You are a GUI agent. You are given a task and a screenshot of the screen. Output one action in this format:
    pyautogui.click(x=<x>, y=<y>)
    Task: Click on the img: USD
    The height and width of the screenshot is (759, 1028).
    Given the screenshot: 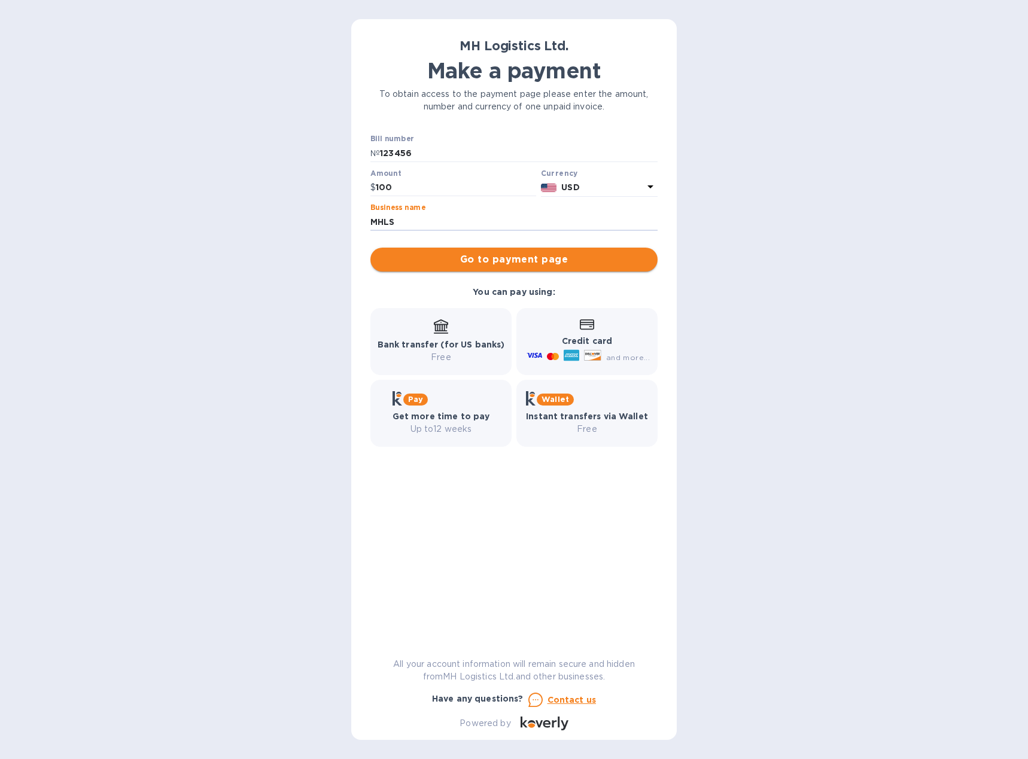 What is the action you would take?
    pyautogui.click(x=549, y=188)
    